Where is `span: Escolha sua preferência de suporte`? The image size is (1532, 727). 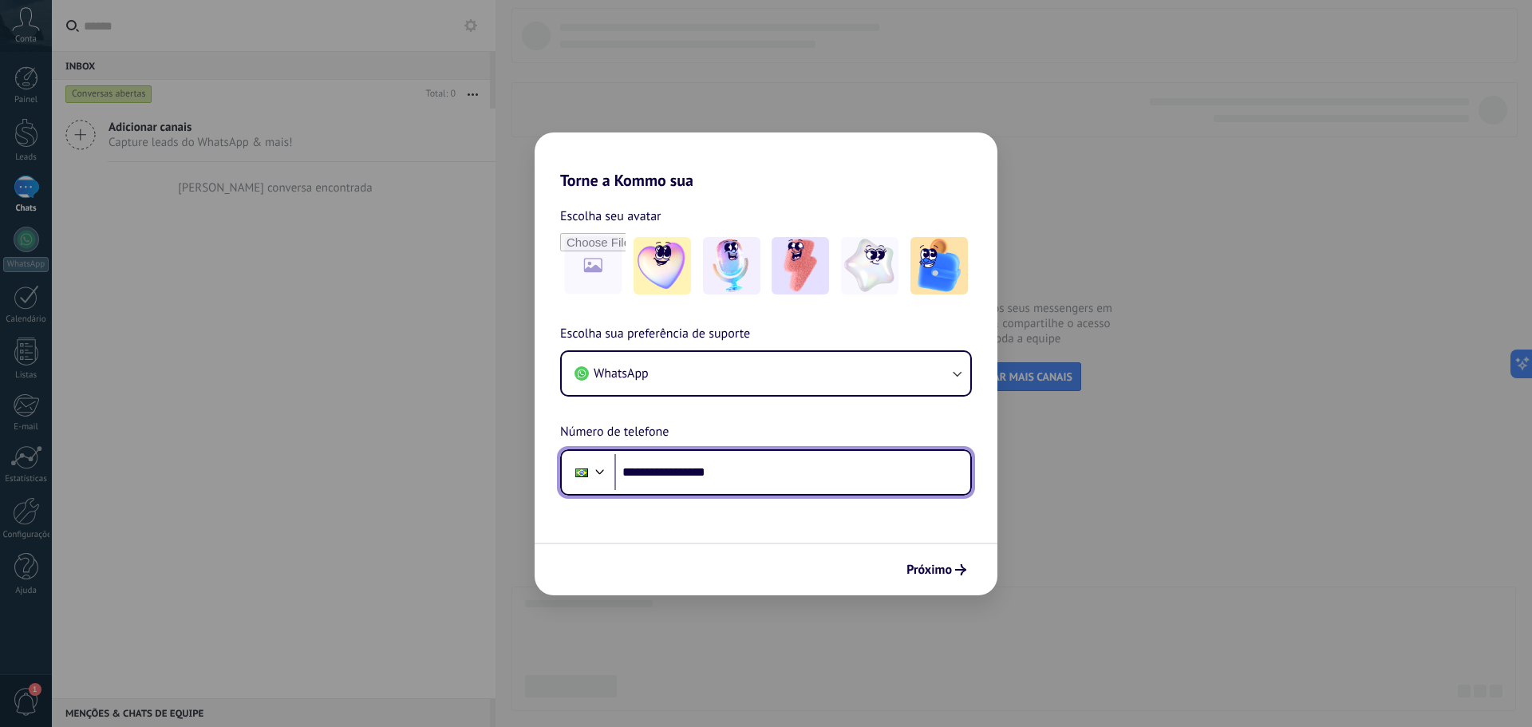 span: Escolha sua preferência de suporte is located at coordinates (655, 334).